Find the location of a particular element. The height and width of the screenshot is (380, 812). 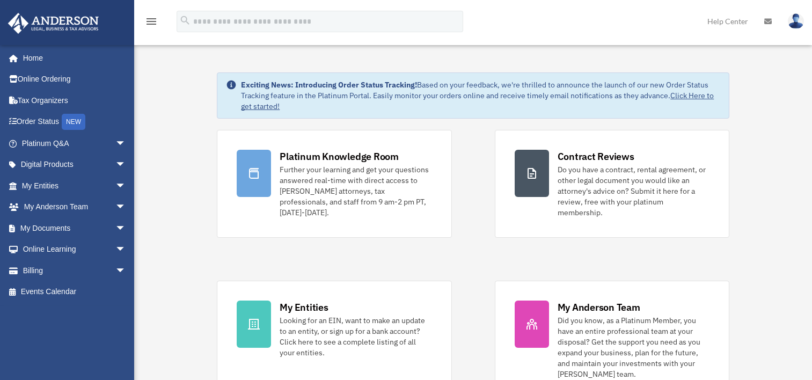

a: Online Learningarrow_drop_down is located at coordinates (75, 250).